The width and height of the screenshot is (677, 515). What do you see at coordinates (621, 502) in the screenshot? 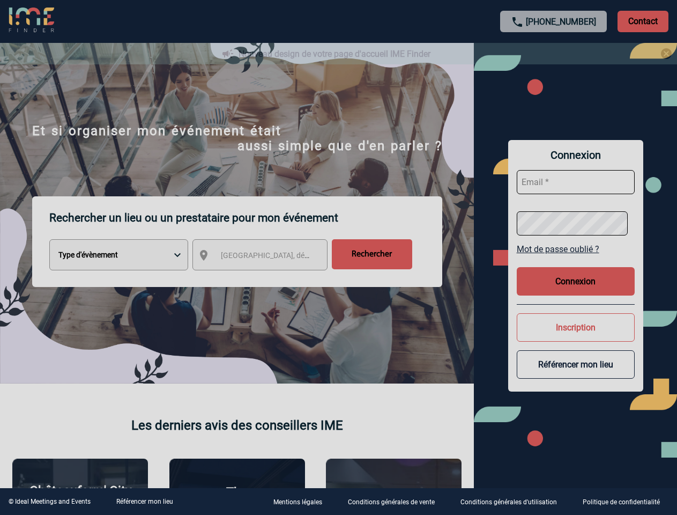
I see `p: Politique de confidentialité` at bounding box center [621, 502].